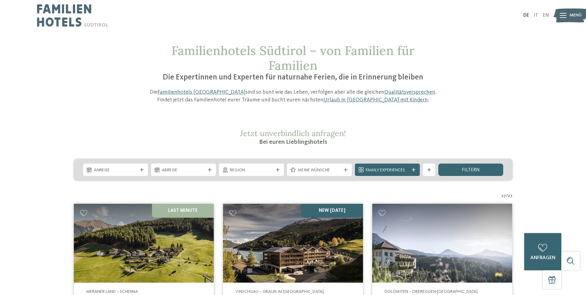  Describe the element at coordinates (387, 170) in the screenshot. I see `span: Family Experiences` at that location.